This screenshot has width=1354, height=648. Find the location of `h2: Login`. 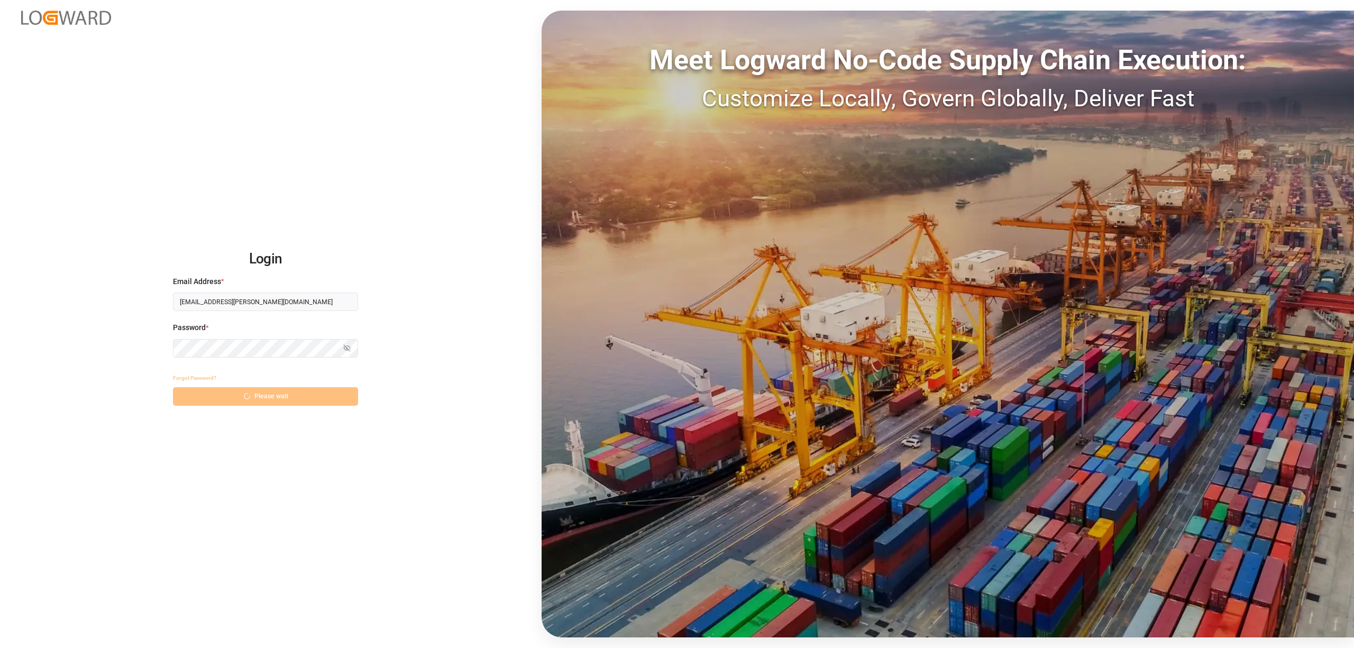

h2: Login is located at coordinates (266, 259).